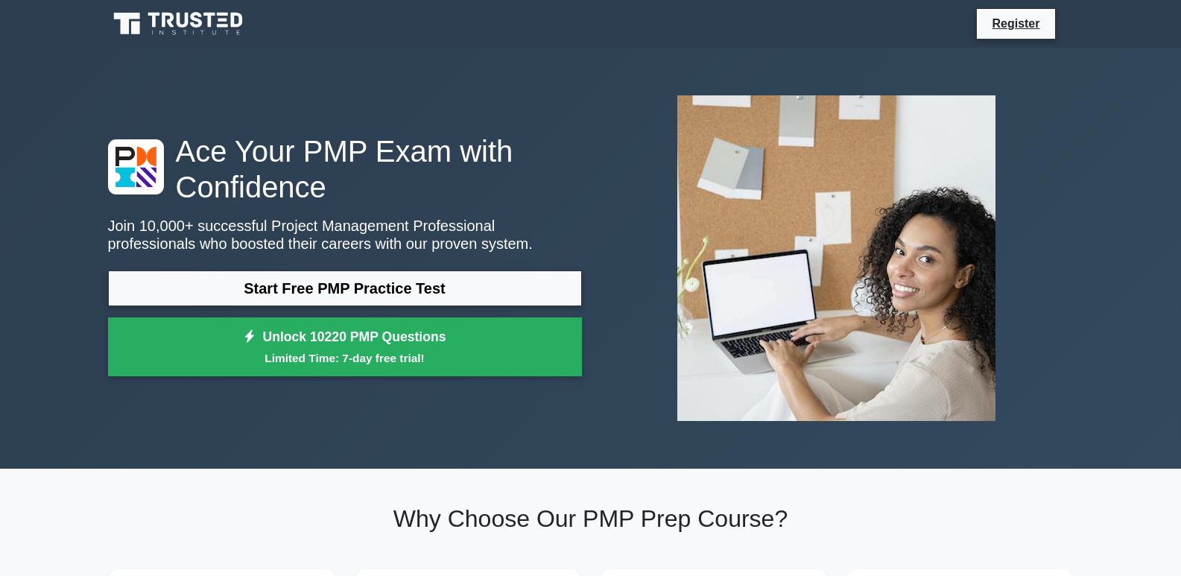 The height and width of the screenshot is (576, 1181). I want to click on small: Limited Time: 7-day free trial!, so click(345, 358).